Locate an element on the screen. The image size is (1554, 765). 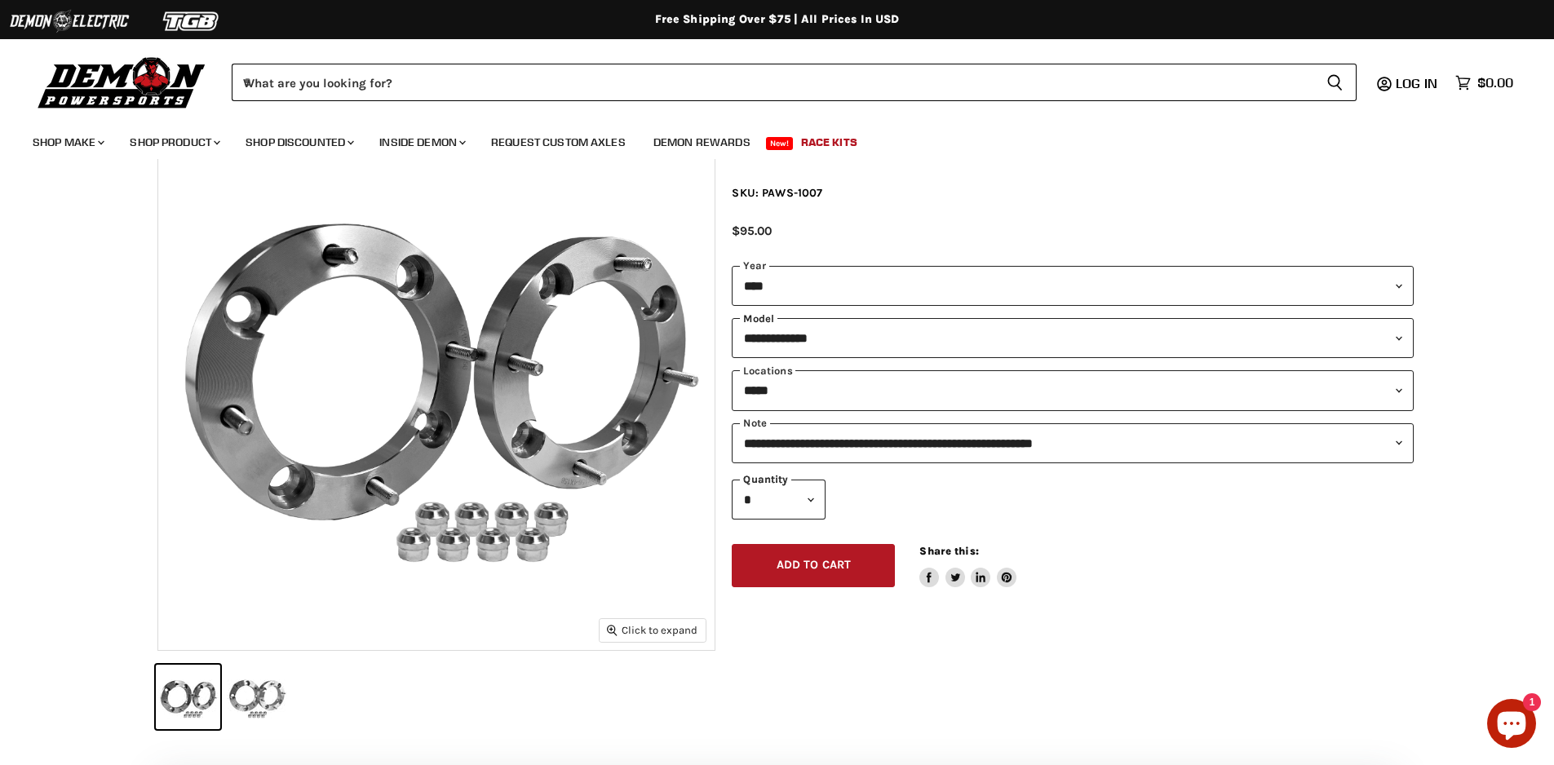
select: Quantity is located at coordinates (778, 499).